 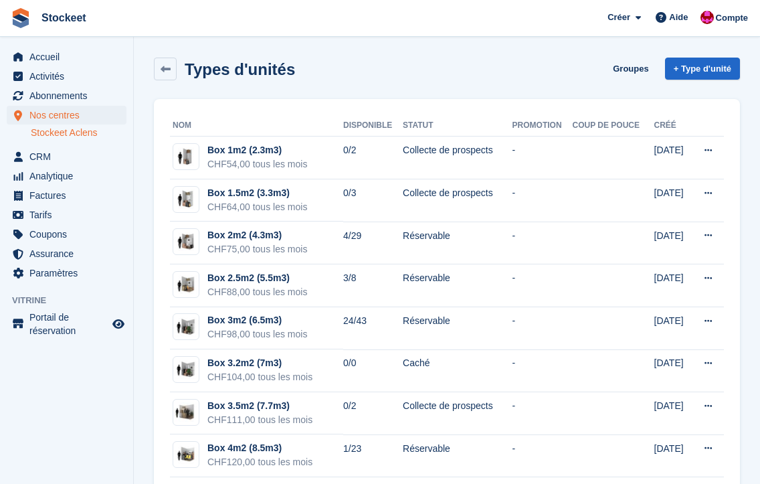 What do you see at coordinates (70, 157) in the screenshot?
I see `span: CRM` at bounding box center [70, 157].